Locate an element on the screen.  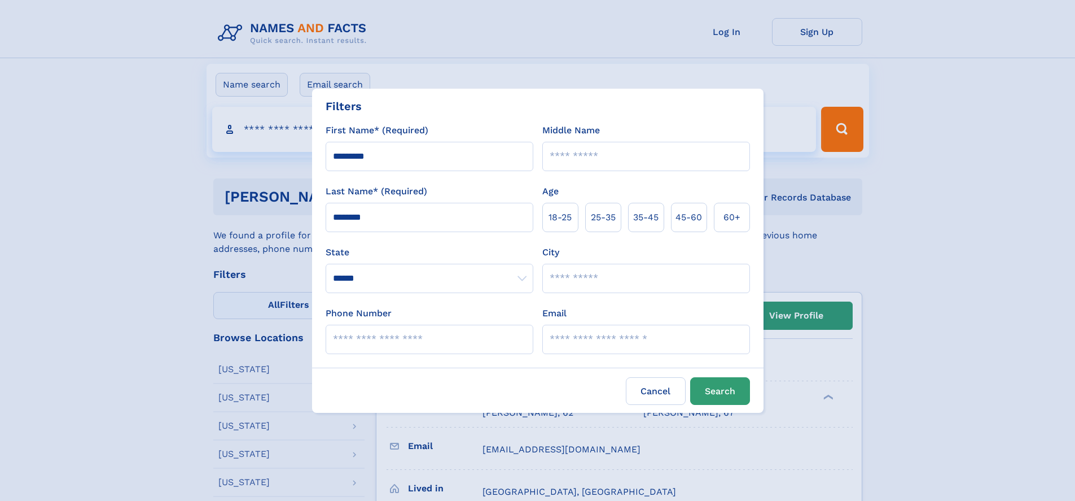
label: Last Name* (Required) is located at coordinates (377, 191).